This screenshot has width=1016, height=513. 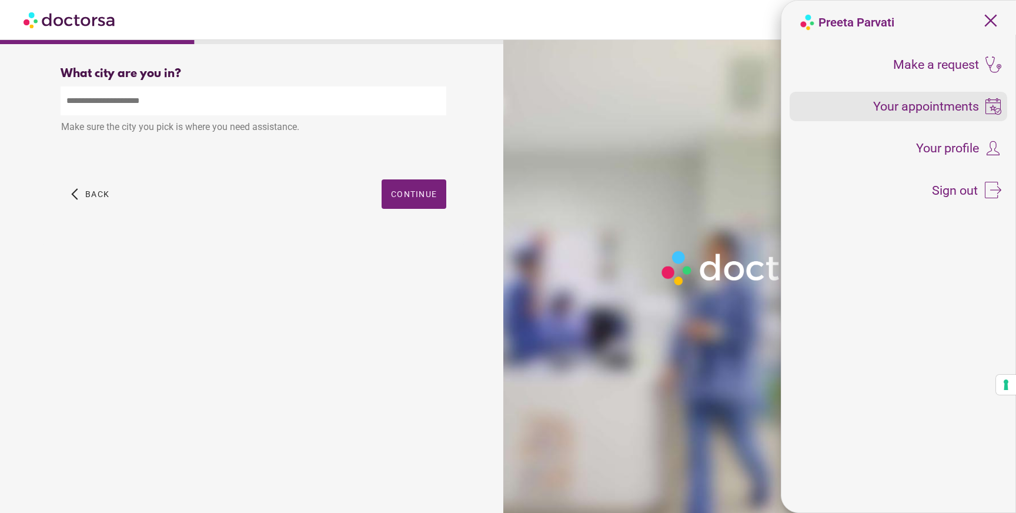 What do you see at coordinates (1006, 384) in the screenshot?
I see `button: Your consent preferences for tracking technologies` at bounding box center [1006, 384].